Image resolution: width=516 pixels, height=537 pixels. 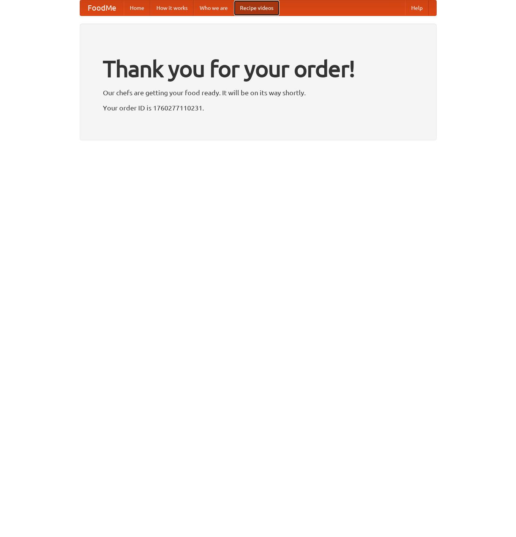 I want to click on a: How it works, so click(x=172, y=8).